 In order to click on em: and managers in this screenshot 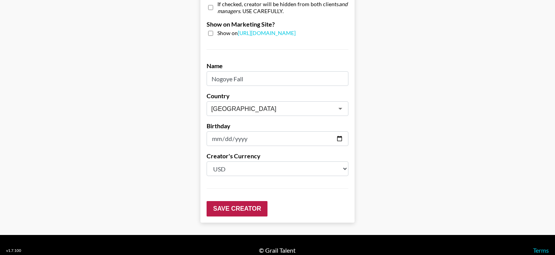, I will do `click(283, 7)`.